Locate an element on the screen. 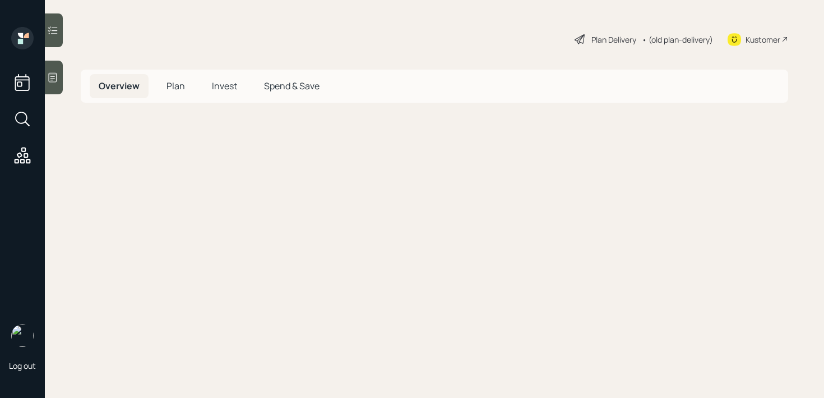  div: • (old plan-delivery) is located at coordinates (677, 39).